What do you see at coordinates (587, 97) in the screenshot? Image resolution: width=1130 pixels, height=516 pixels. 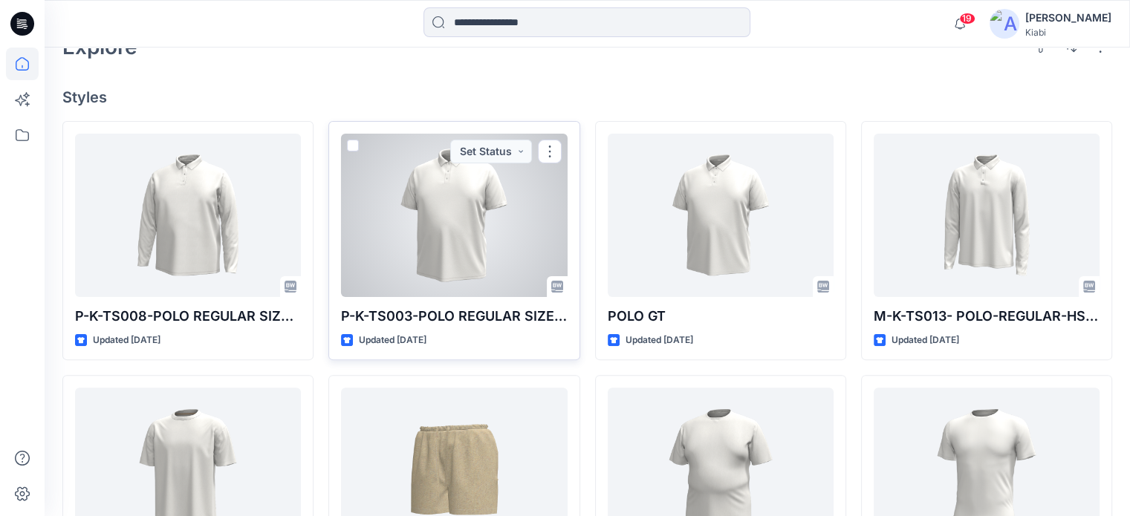 I see `h4: Styles` at bounding box center [587, 97].